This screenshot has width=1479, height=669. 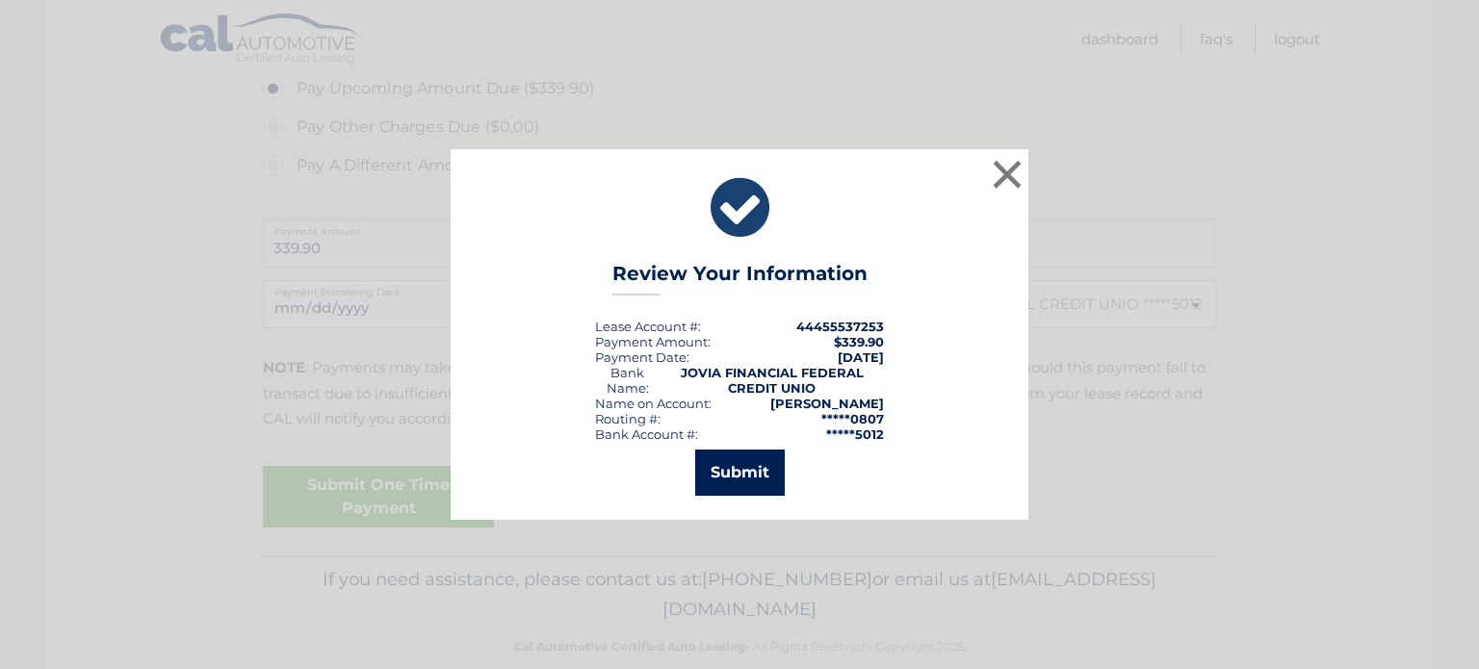 I want to click on button: Submit, so click(x=739, y=473).